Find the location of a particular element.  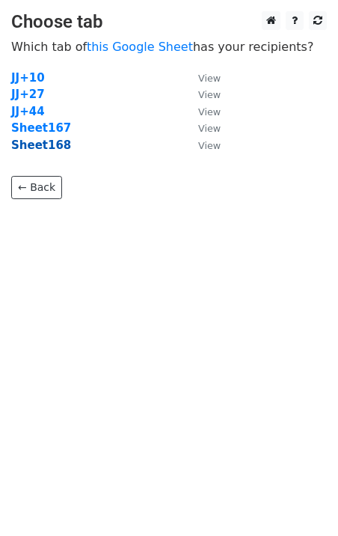

strong: JJ+27 is located at coordinates (28, 94).